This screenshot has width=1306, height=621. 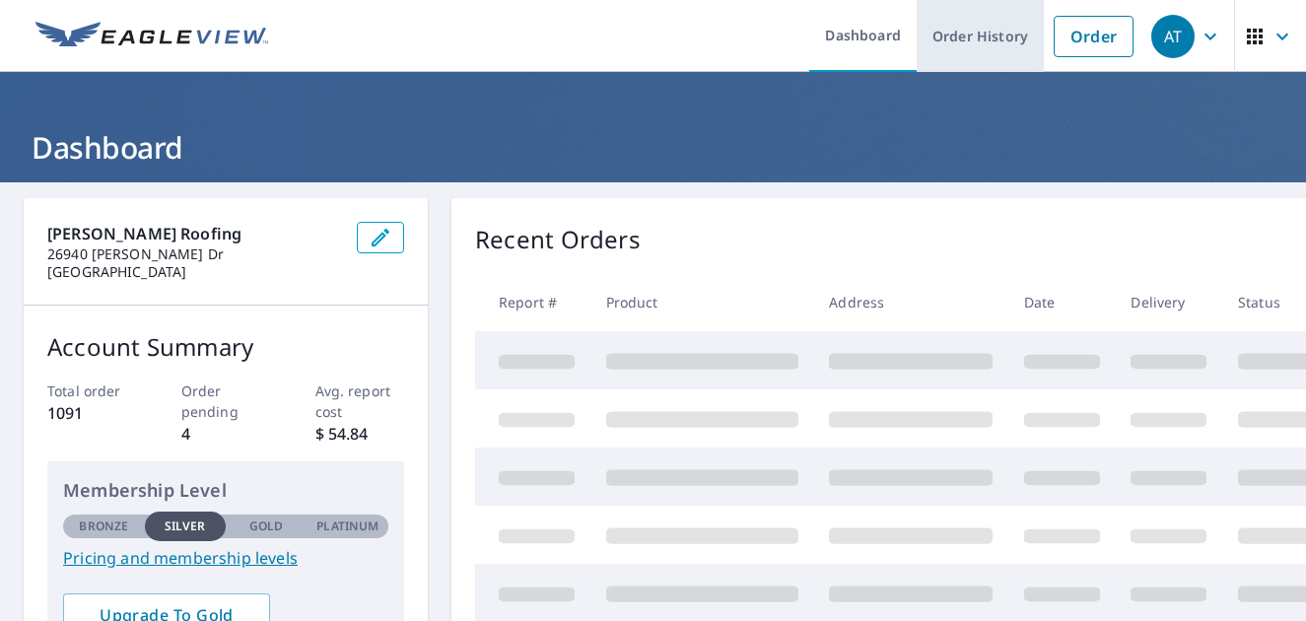 I want to click on p: Order pending, so click(x=226, y=401).